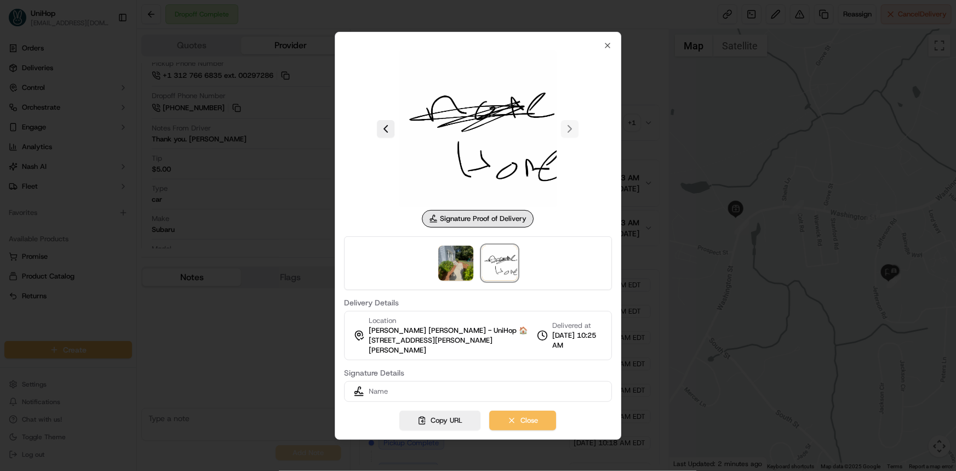 The image size is (956, 471). Describe the element at coordinates (478, 219) in the screenshot. I see `div: Signature Proof of Delivery` at that location.